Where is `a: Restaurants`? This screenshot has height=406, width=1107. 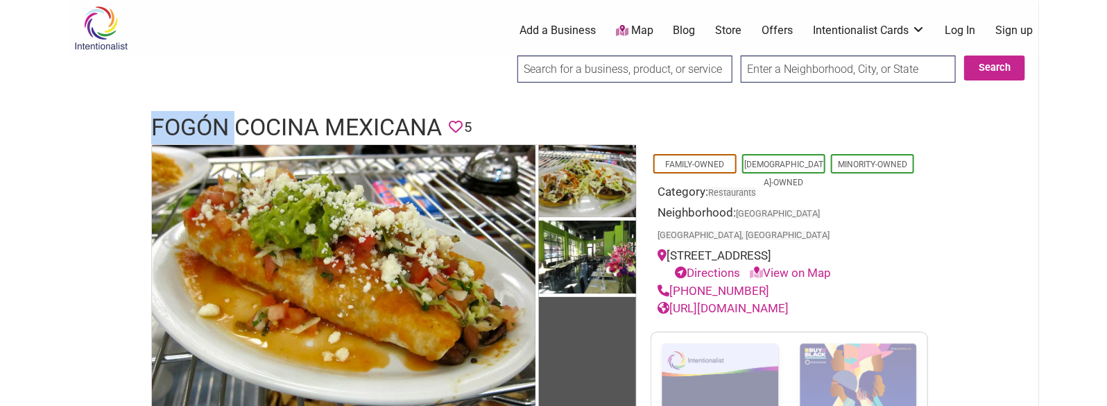
a: Restaurants is located at coordinates (732, 192).